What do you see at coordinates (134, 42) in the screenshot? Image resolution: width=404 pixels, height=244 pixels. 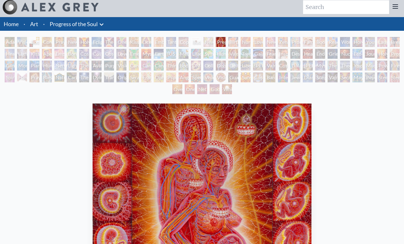 I see `div: Kissing` at bounding box center [134, 42].